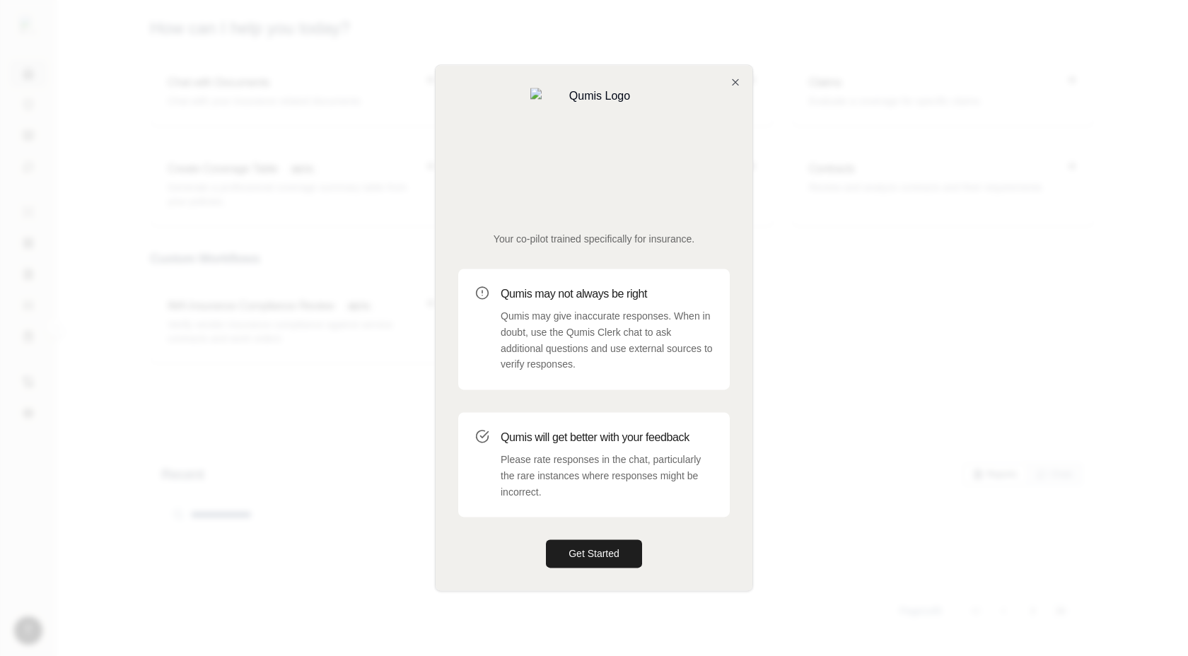  I want to click on p: Qumis may give inaccurate responses. When in doubt, use the Qumis Clerk chat to ask additional qu..., so click(607, 340).